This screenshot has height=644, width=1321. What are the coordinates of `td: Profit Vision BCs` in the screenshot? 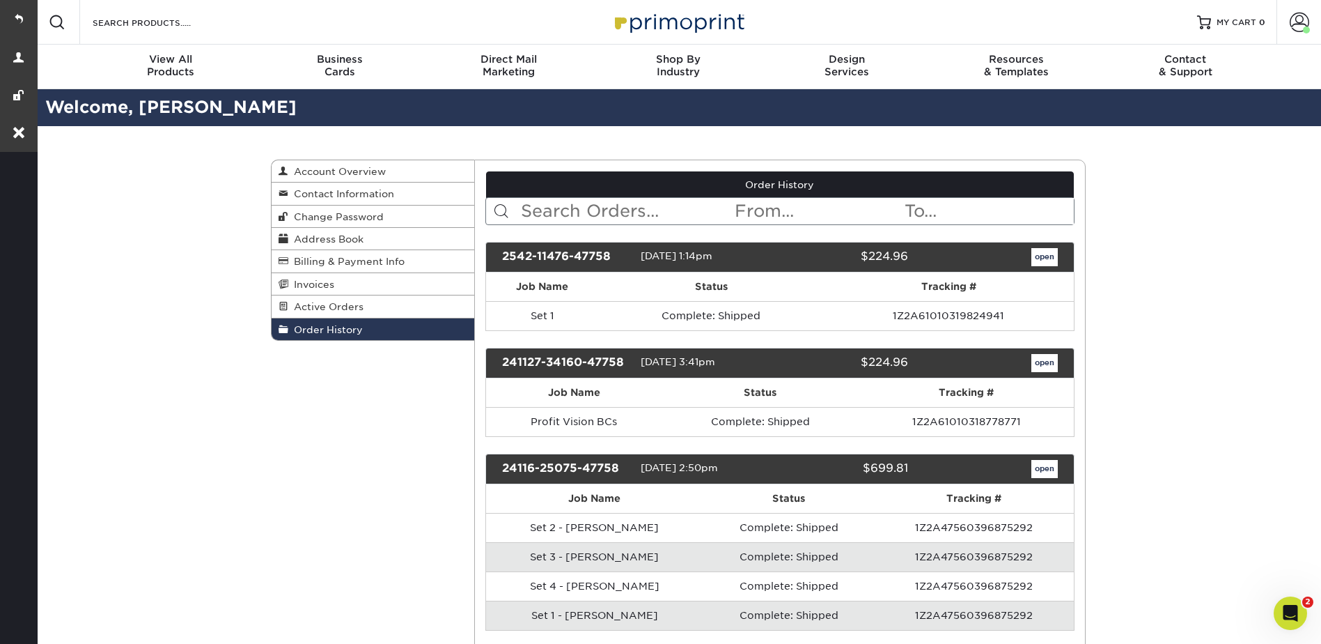 It's located at (574, 421).